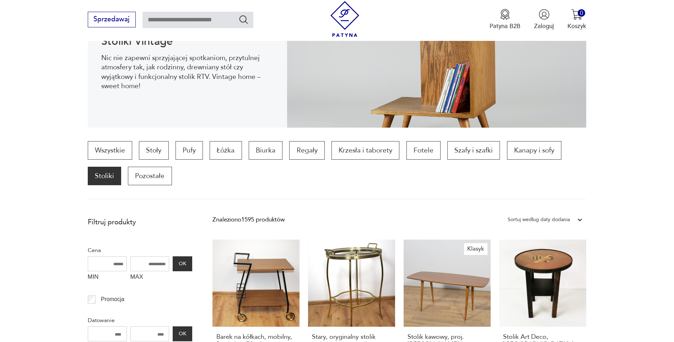  Describe the element at coordinates (189, 150) in the screenshot. I see `a: Pufy` at that location.